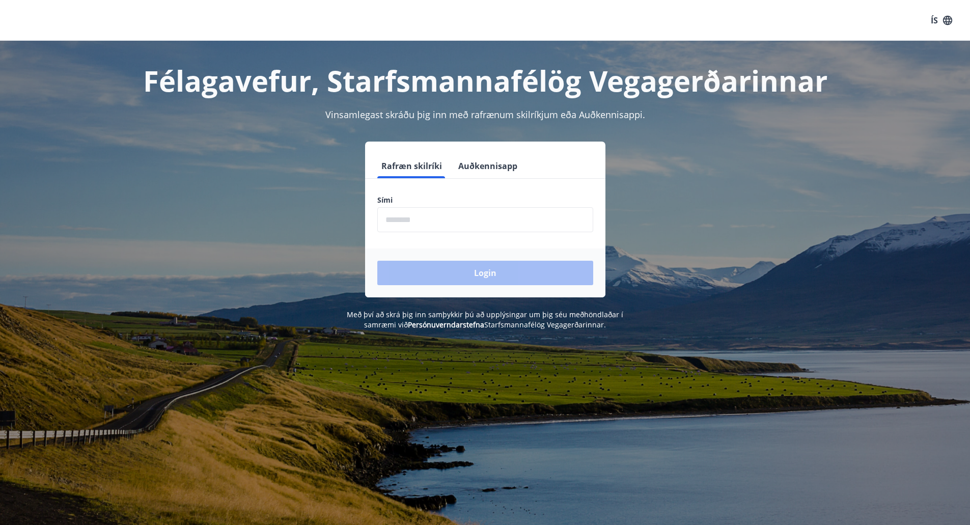  What do you see at coordinates (485, 80) in the screenshot?
I see `h1: Félagavefur, Starfsmannafélög Vegagerðarinnar` at bounding box center [485, 80].